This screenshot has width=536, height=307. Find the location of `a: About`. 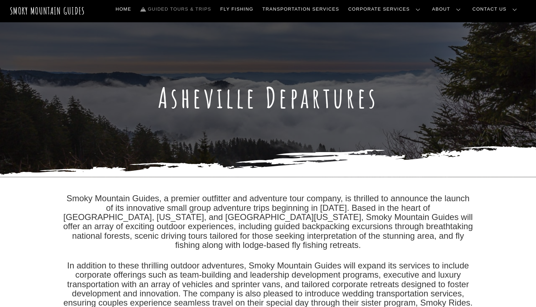

a: About is located at coordinates (448, 9).